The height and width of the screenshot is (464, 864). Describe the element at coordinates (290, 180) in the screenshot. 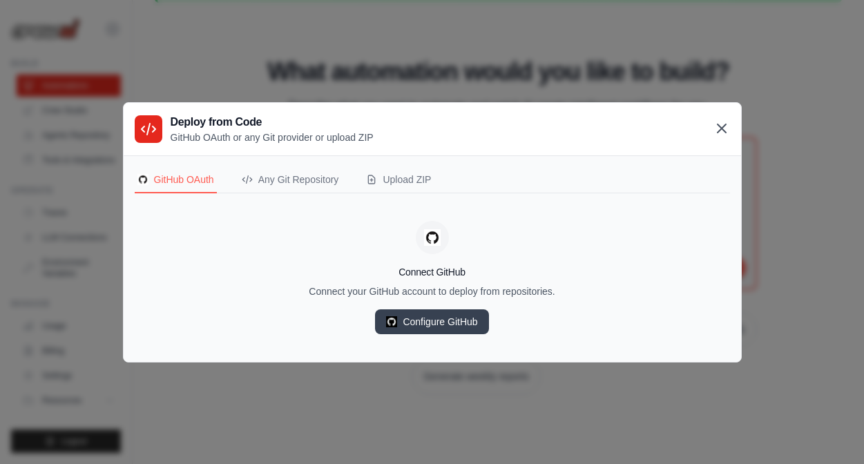

I see `button: Any Git Repository` at that location.